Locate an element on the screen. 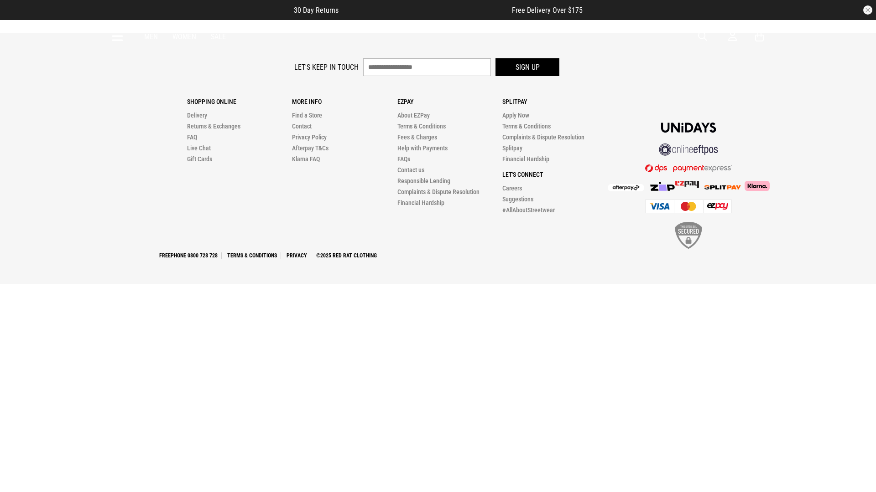  a: Responsible Lending is located at coordinates (424, 181).